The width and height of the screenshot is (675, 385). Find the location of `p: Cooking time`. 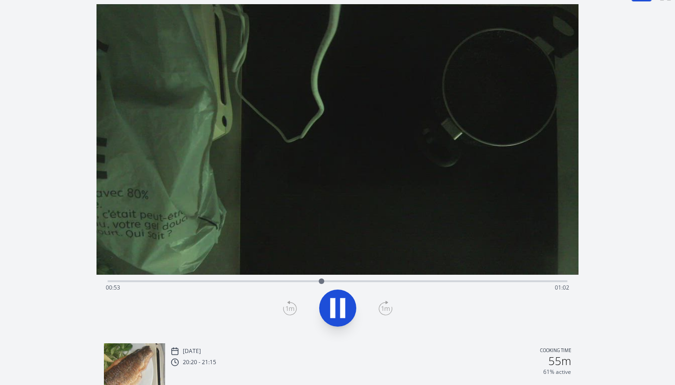

p: Cooking time is located at coordinates (555, 352).